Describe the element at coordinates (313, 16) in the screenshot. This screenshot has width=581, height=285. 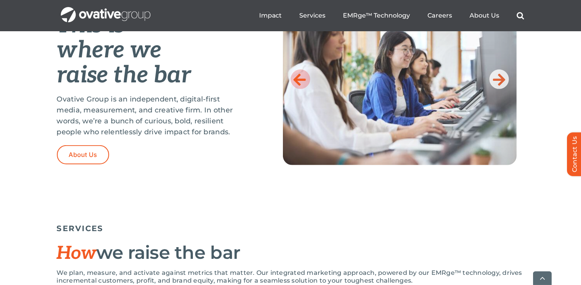
I see `a: Services` at that location.